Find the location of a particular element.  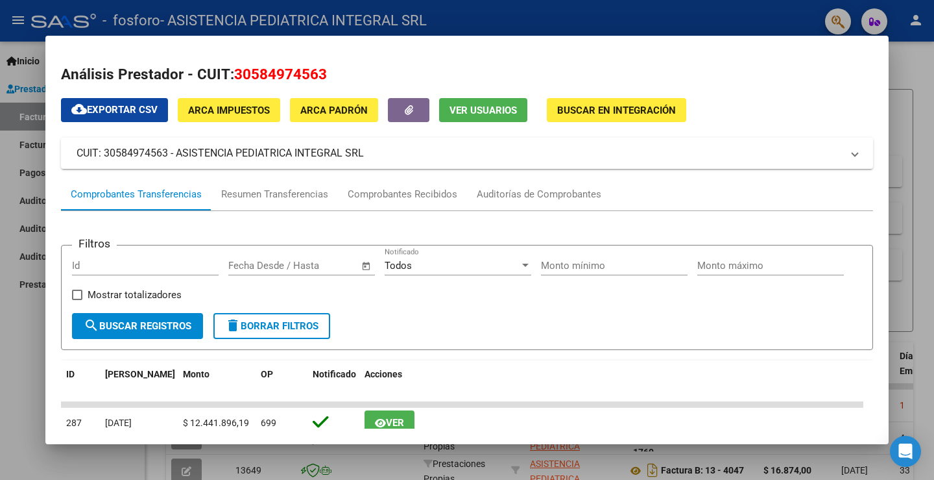

span: Ver Usuarios is located at coordinates (483, 110).